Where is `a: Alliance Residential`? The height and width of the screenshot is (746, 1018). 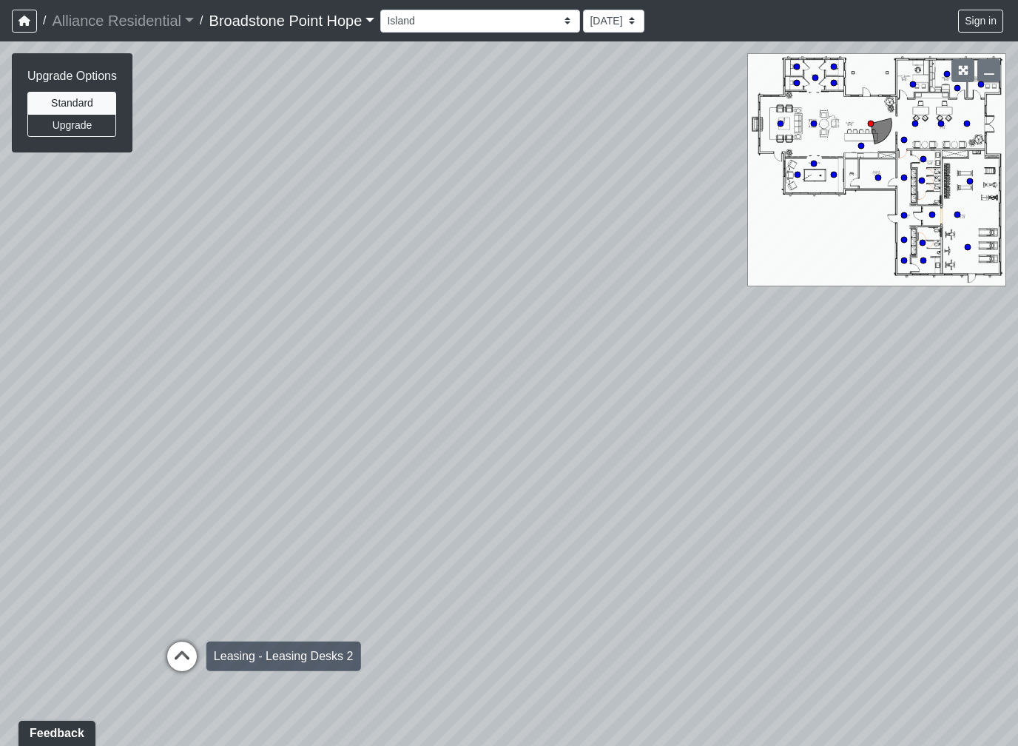 a: Alliance Residential is located at coordinates (123, 21).